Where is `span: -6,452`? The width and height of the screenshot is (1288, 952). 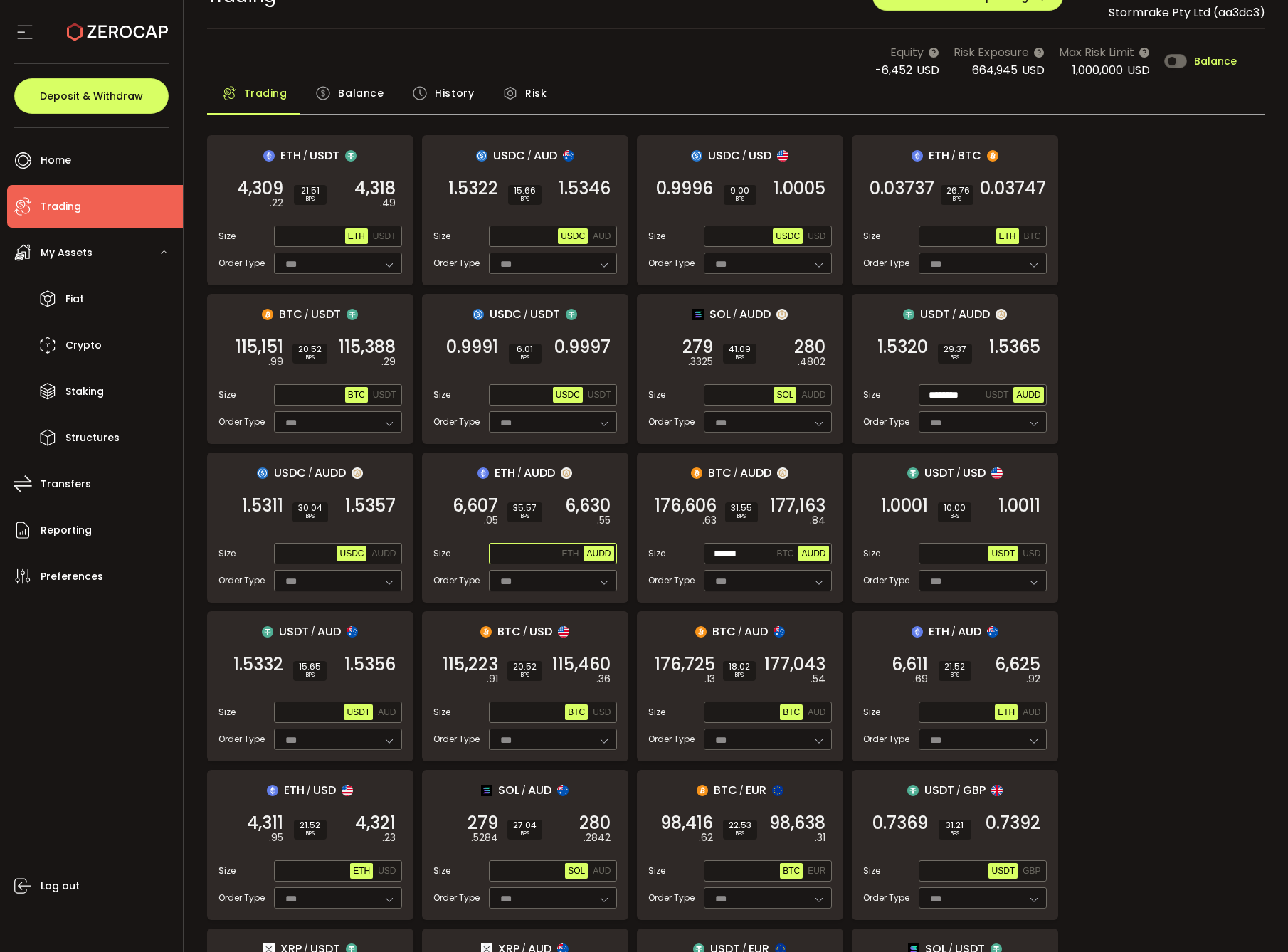 span: -6,452 is located at coordinates (894, 70).